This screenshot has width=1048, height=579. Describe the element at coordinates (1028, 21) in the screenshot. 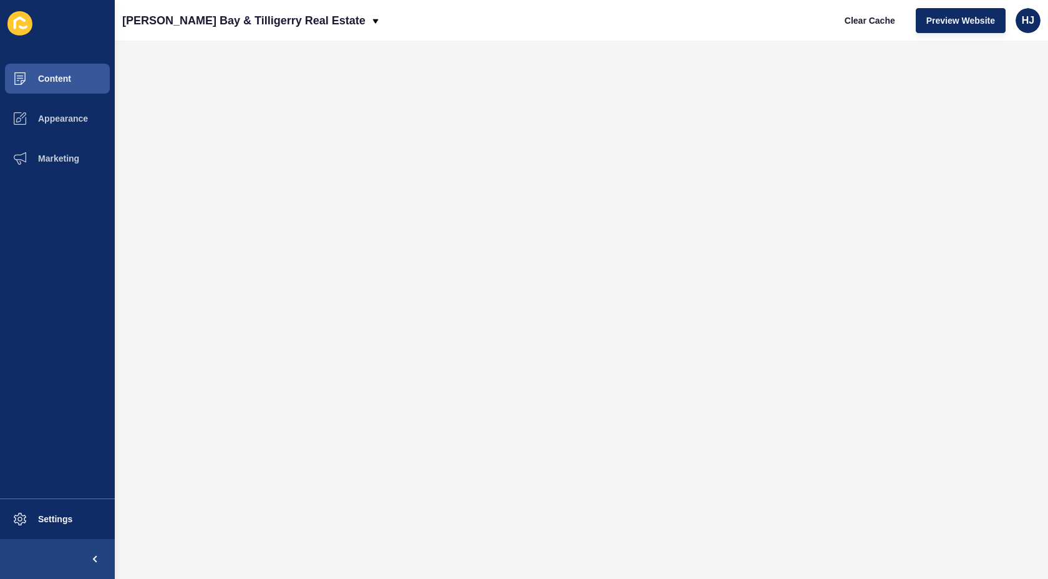

I see `span: HJ` at that location.